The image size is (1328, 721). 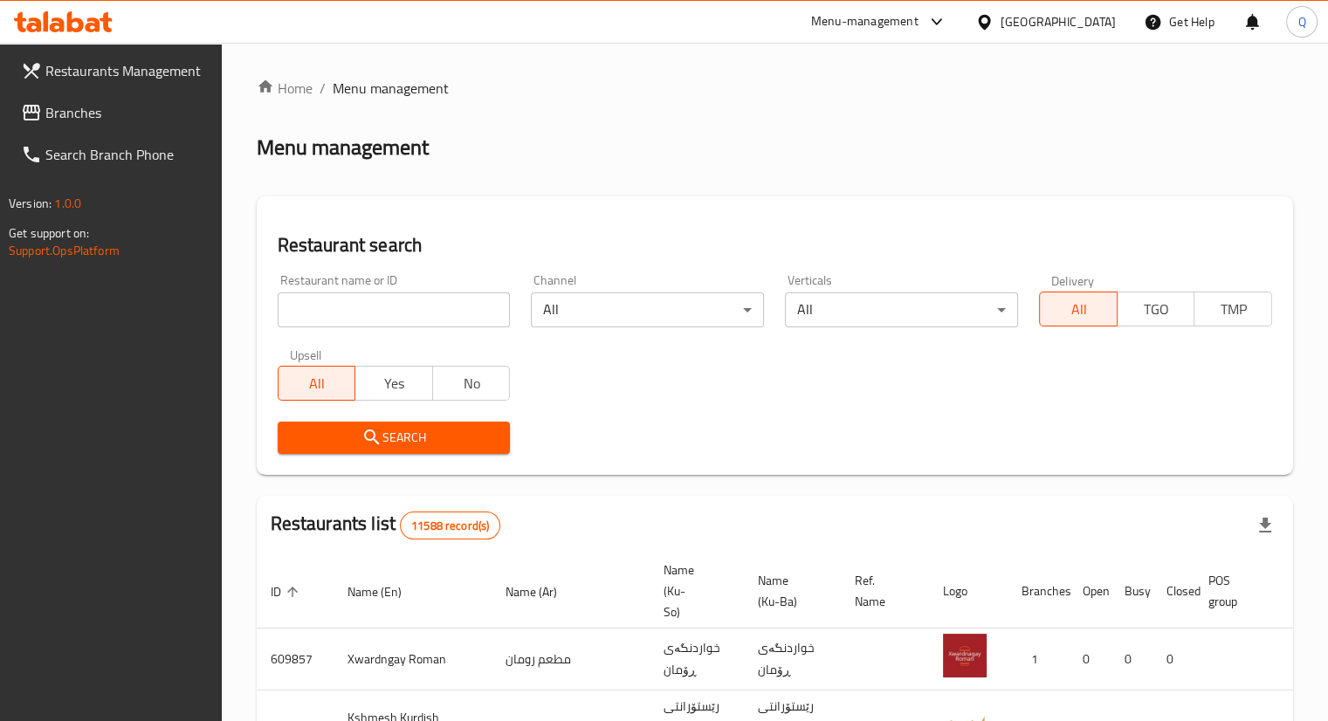 I want to click on h2: Restaurant search, so click(x=775, y=245).